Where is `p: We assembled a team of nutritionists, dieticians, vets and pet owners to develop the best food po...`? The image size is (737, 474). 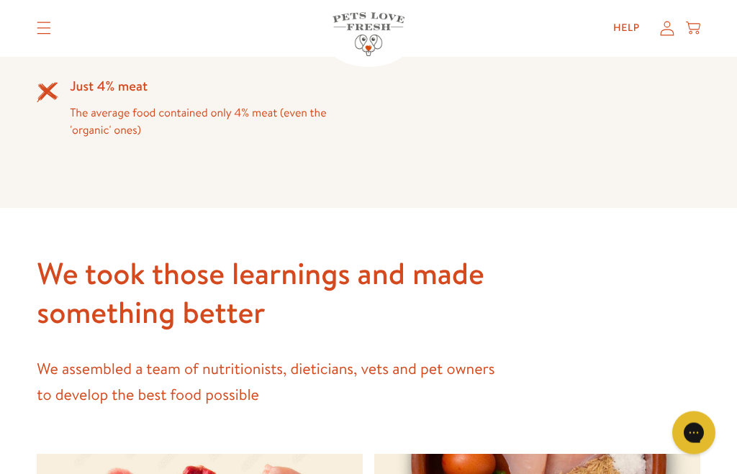 p: We assembled a team of nutritionists, dieticians, vets and pet owners to develop the best food po... is located at coordinates (267, 382).